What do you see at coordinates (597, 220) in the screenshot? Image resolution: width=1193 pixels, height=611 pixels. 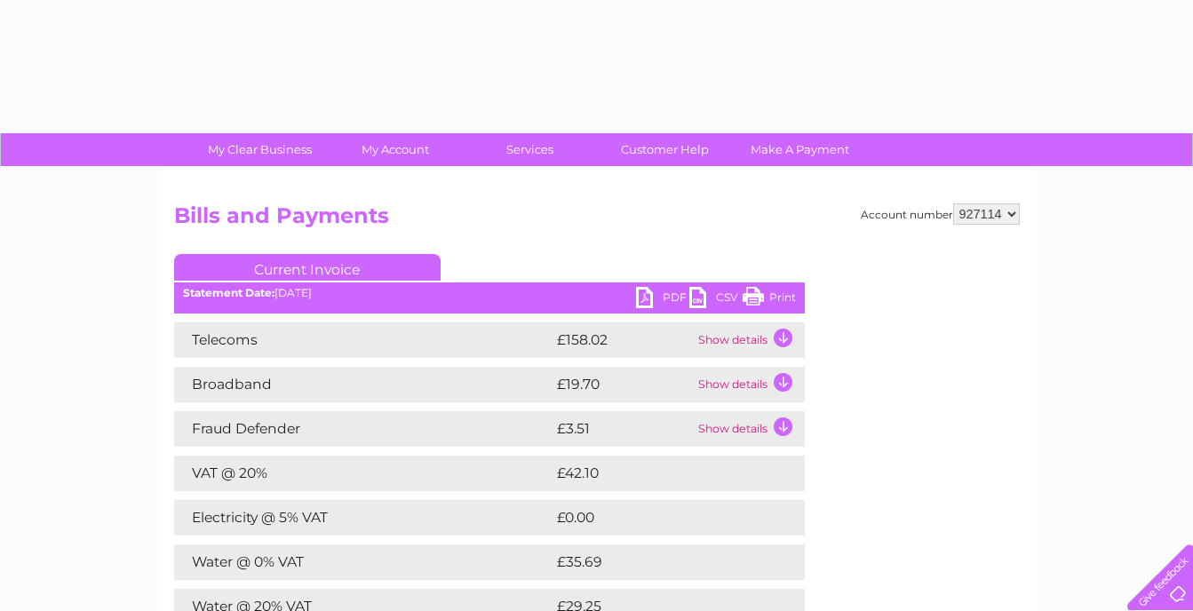 I see `h2: Bills and Payments` at bounding box center [597, 220].